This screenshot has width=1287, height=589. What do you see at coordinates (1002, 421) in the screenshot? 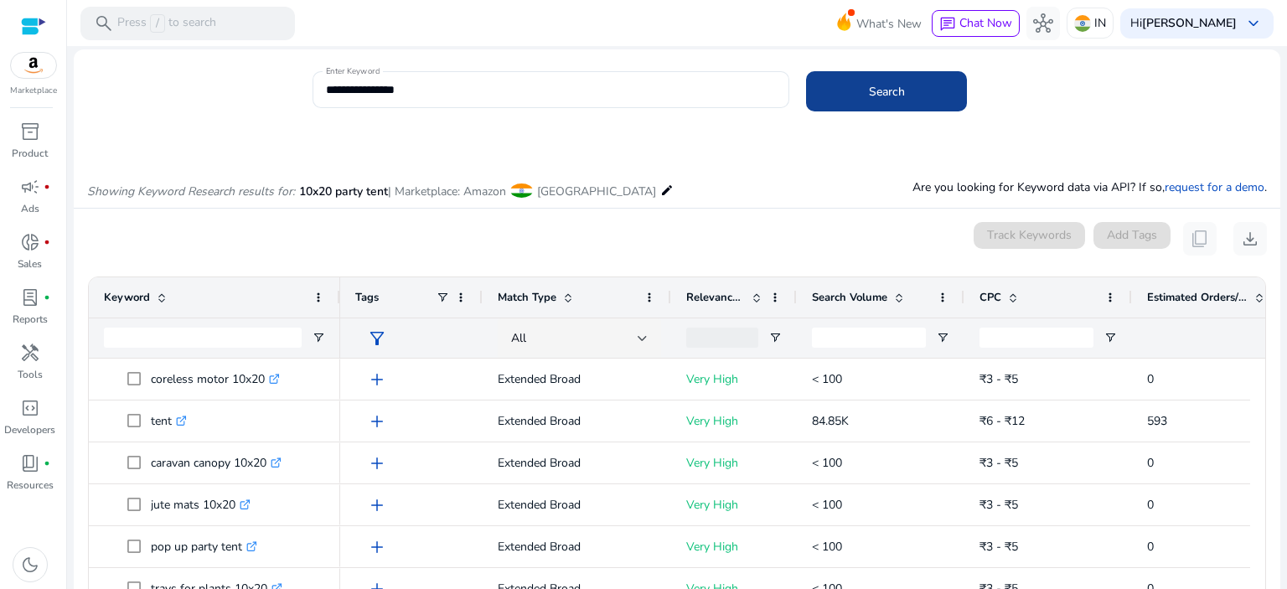
I see `span: ₹6 - ₹12` at bounding box center [1002, 421].